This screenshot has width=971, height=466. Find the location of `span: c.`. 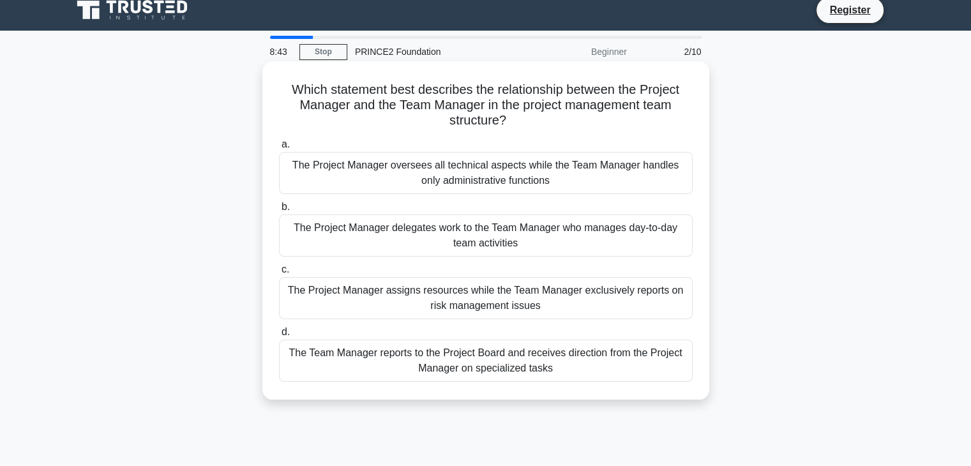

span: c. is located at coordinates (285, 269).